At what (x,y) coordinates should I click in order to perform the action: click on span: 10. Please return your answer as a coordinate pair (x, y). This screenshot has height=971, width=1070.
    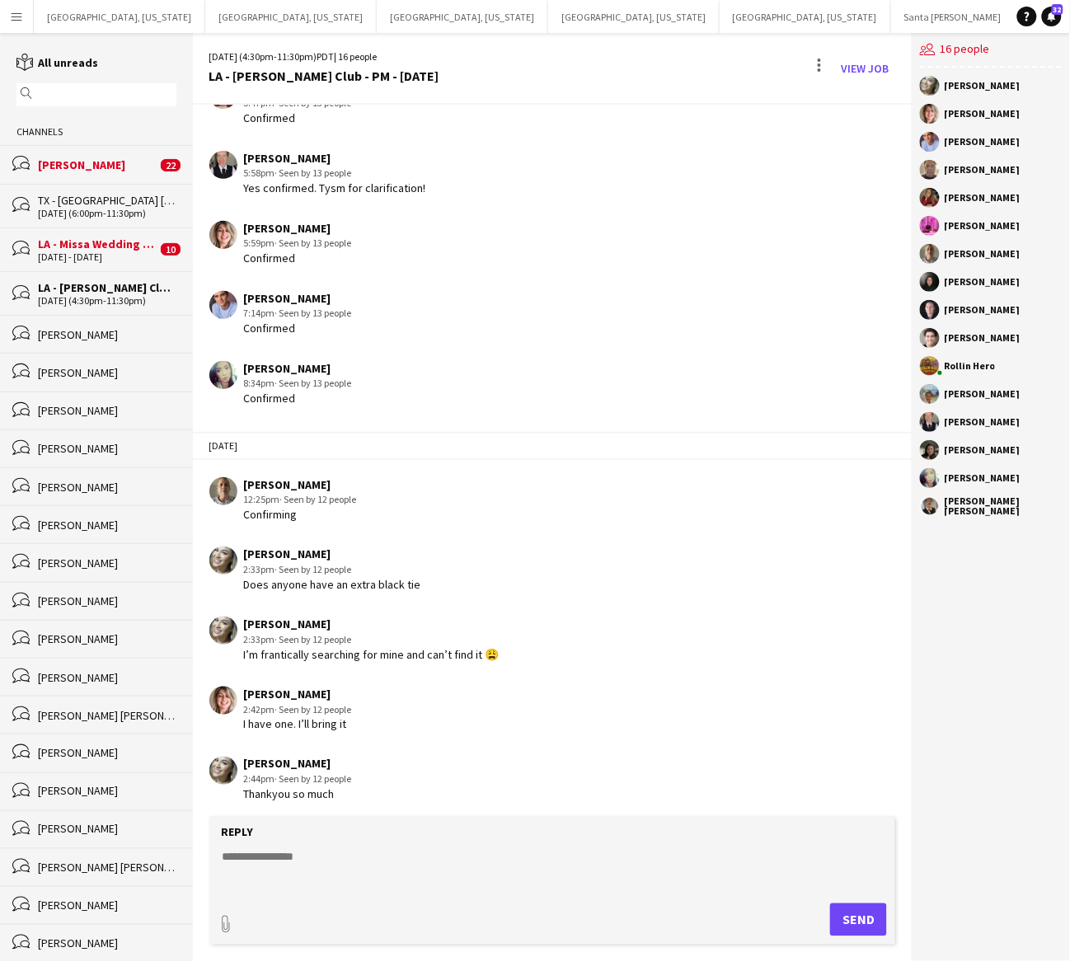
    Looking at the image, I should click on (171, 249).